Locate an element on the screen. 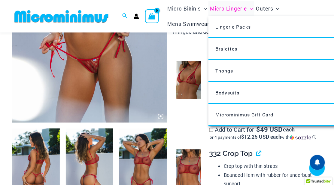  a: Search icon link is located at coordinates (125, 16).